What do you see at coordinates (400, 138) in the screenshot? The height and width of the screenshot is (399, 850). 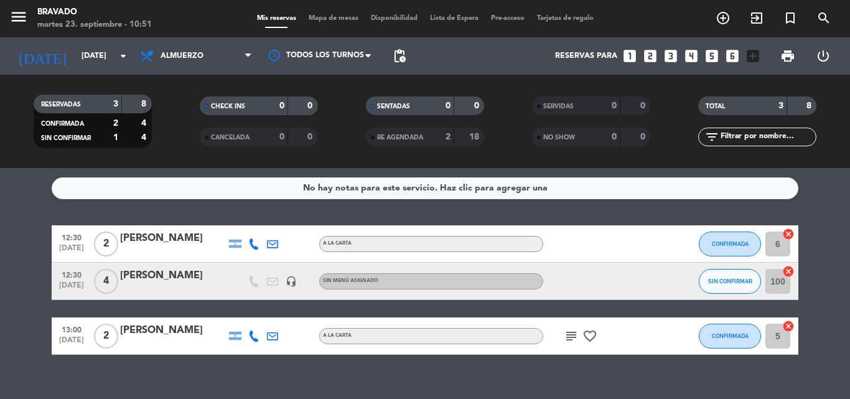 I see `span: RE AGENDADA` at bounding box center [400, 138].